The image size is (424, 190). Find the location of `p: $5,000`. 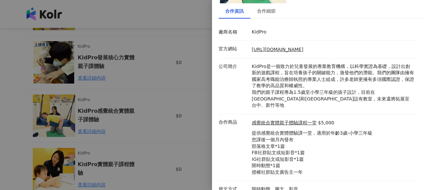

p: $5,000 is located at coordinates (326, 123).